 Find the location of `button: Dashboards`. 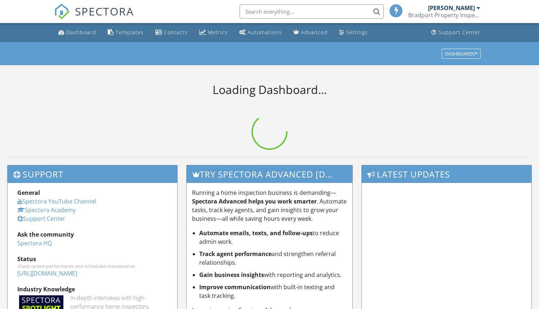

button: Dashboards is located at coordinates (461, 54).